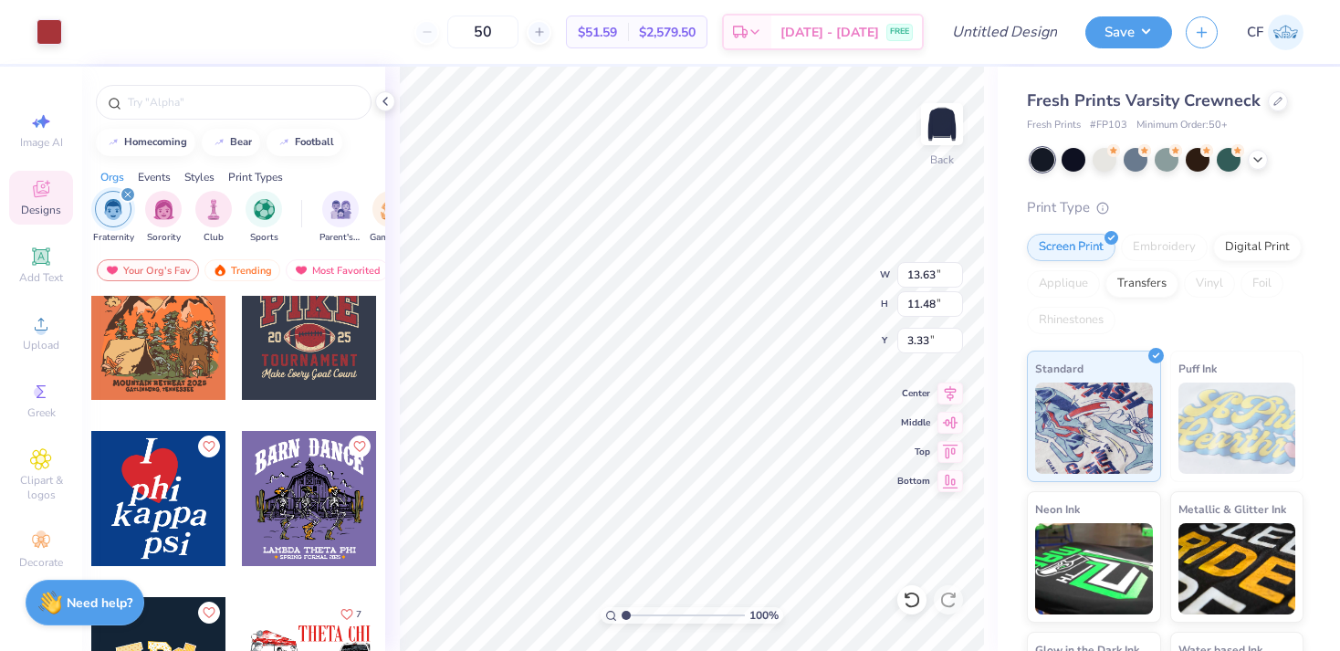 The width and height of the screenshot is (1340, 651). I want to click on img: Club Image, so click(214, 209).